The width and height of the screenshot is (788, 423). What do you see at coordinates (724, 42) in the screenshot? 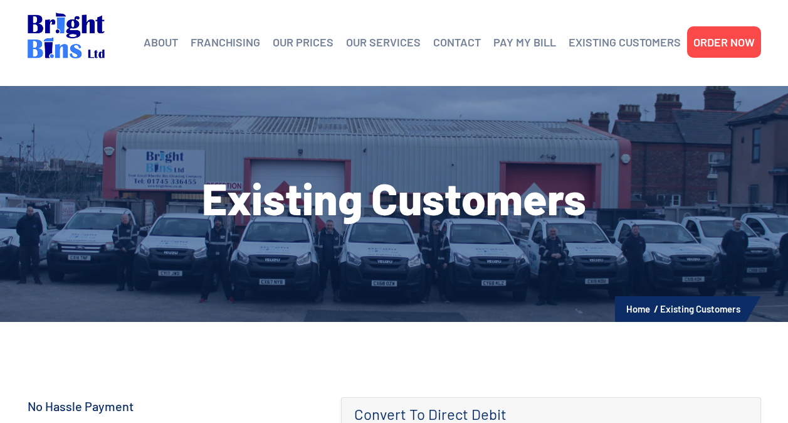
I see `a: ORDER NOW` at bounding box center [724, 42].